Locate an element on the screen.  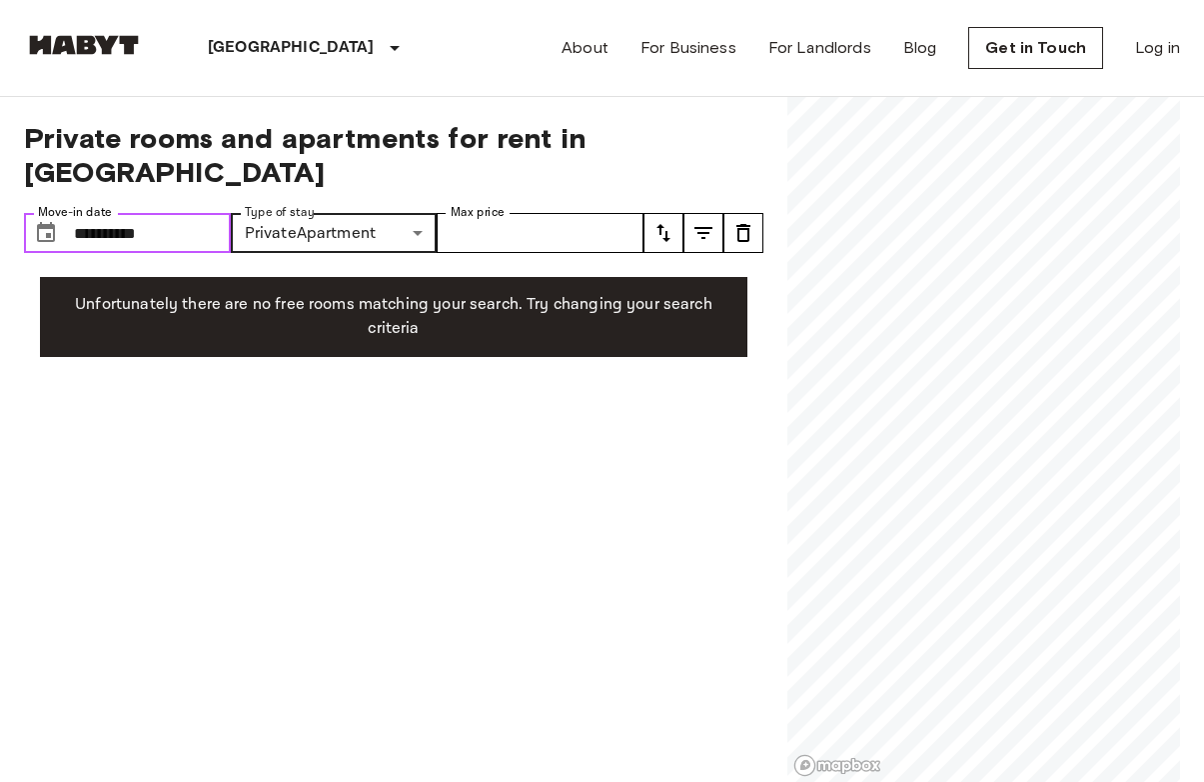
p: Unfortunately there are no free rooms matching your search. Try changing your search criteria is located at coordinates (394, 317).